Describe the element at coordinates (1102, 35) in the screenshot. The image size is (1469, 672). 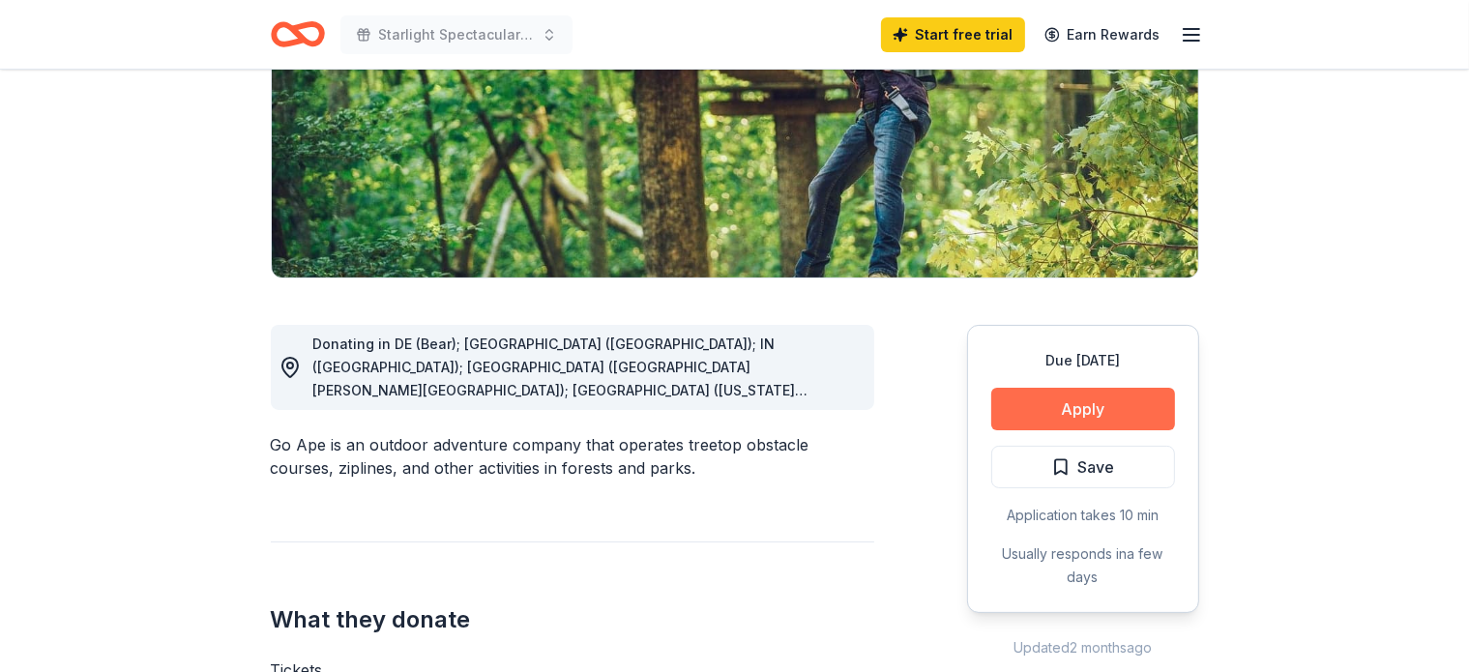
I see `a: Earn Rewards` at that location.